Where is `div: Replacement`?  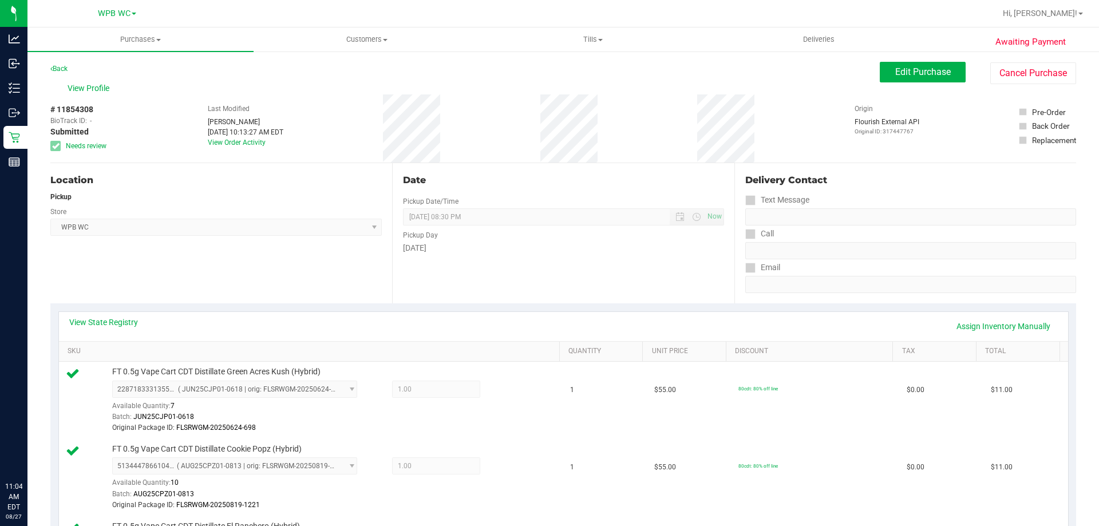
div: Replacement is located at coordinates (1054, 140).